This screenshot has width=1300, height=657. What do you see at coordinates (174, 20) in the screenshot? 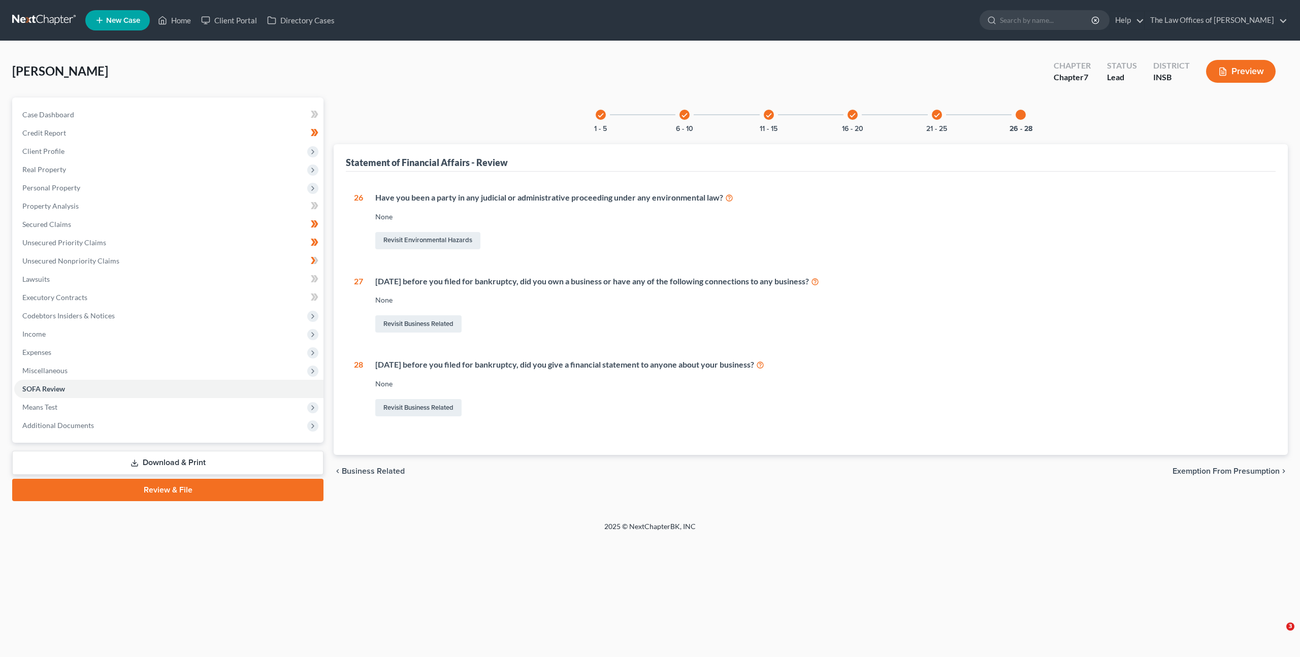
I see `a: Home` at bounding box center [174, 20].